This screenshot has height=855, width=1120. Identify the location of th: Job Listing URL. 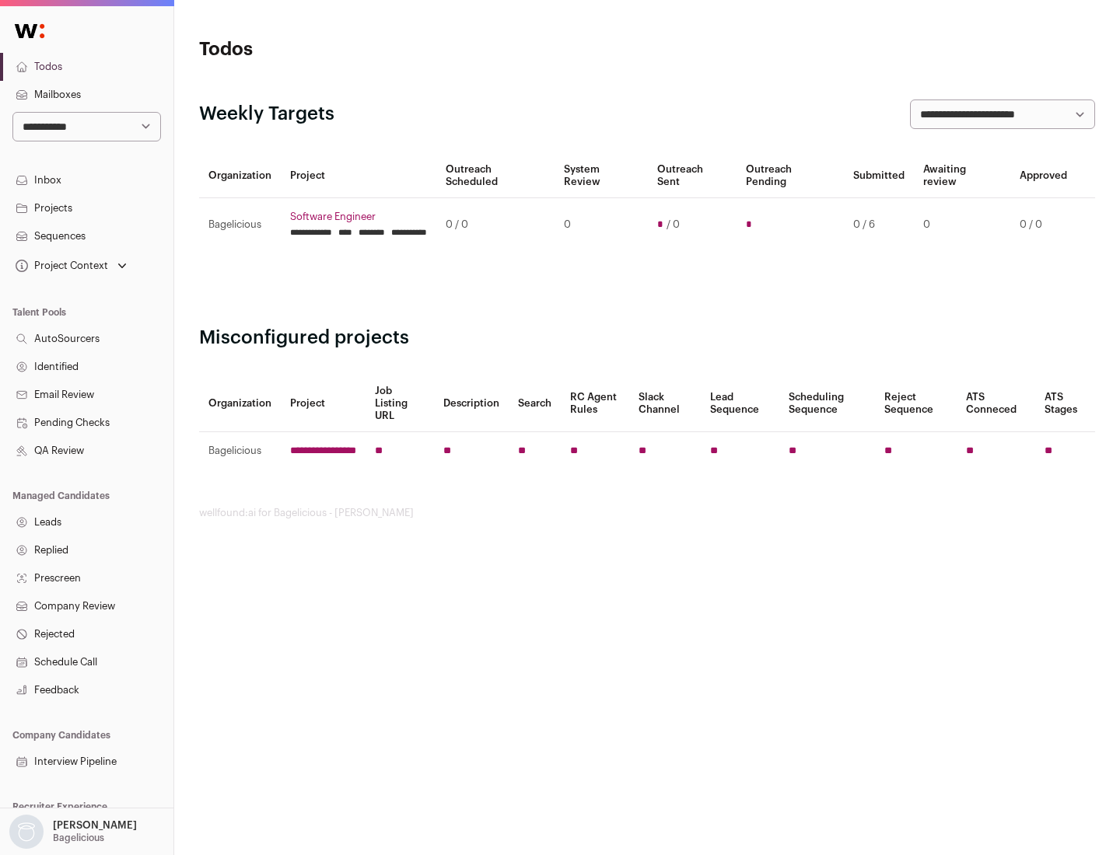
(400, 404).